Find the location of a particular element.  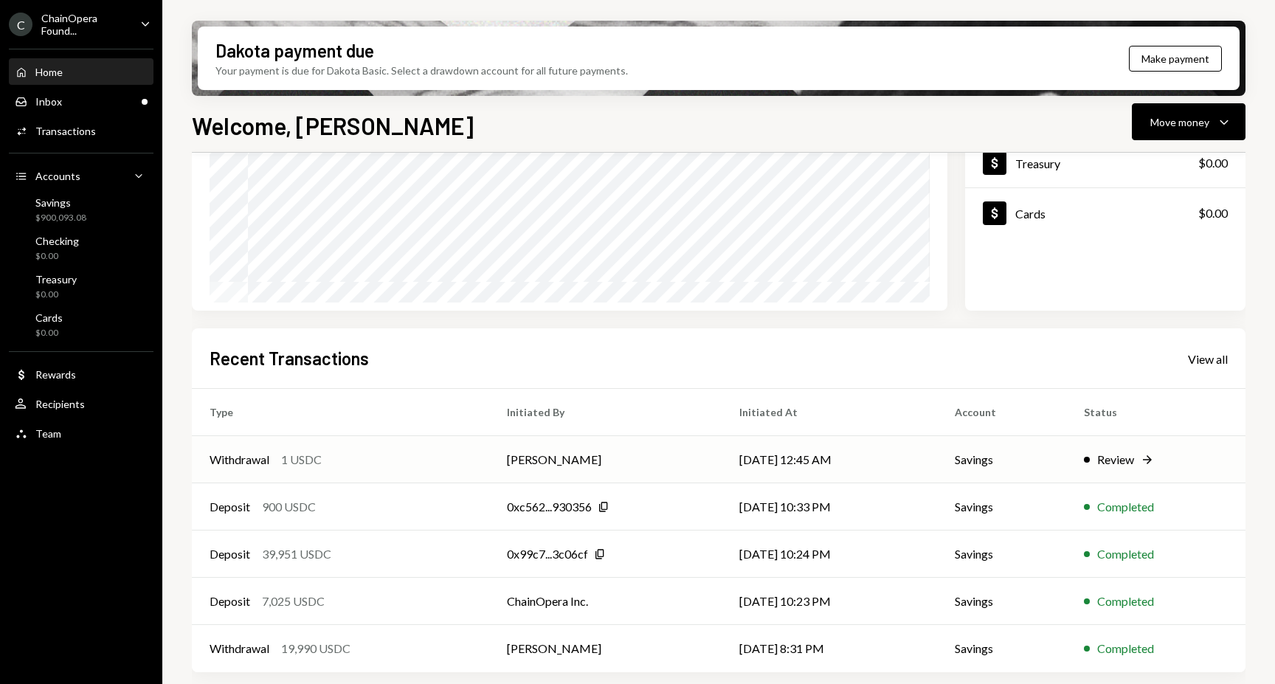

a: Transactions is located at coordinates (81, 131).